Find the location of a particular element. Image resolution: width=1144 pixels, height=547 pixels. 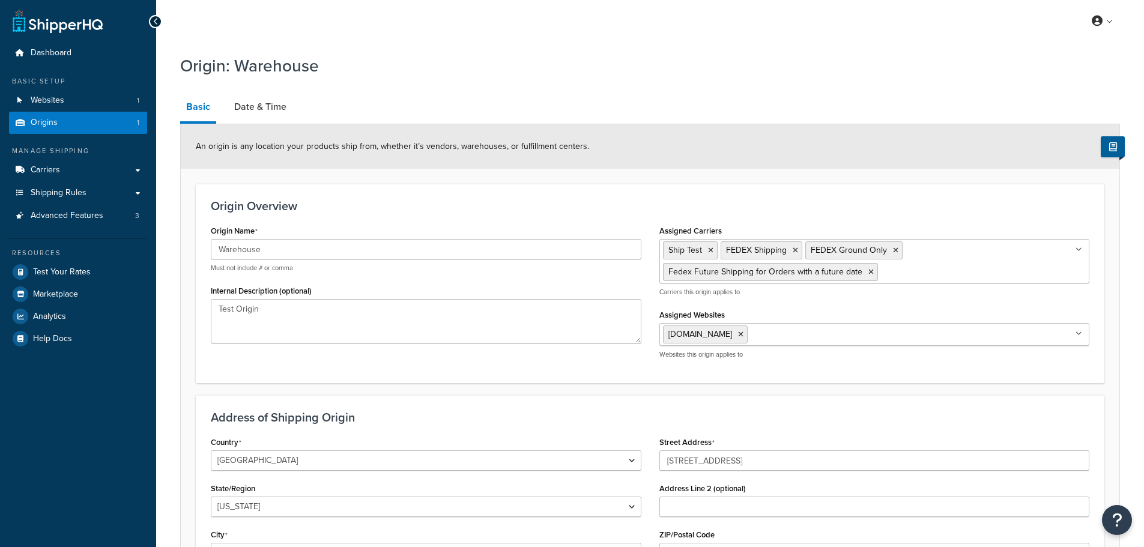

label: Street Address is located at coordinates (687, 442).